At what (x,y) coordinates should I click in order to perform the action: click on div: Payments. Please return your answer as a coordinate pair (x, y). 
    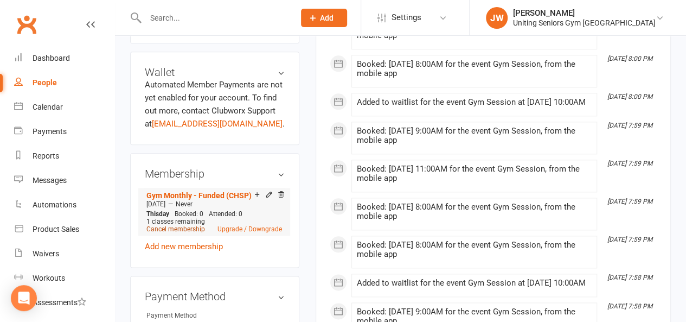
    Looking at the image, I should click on (49, 131).